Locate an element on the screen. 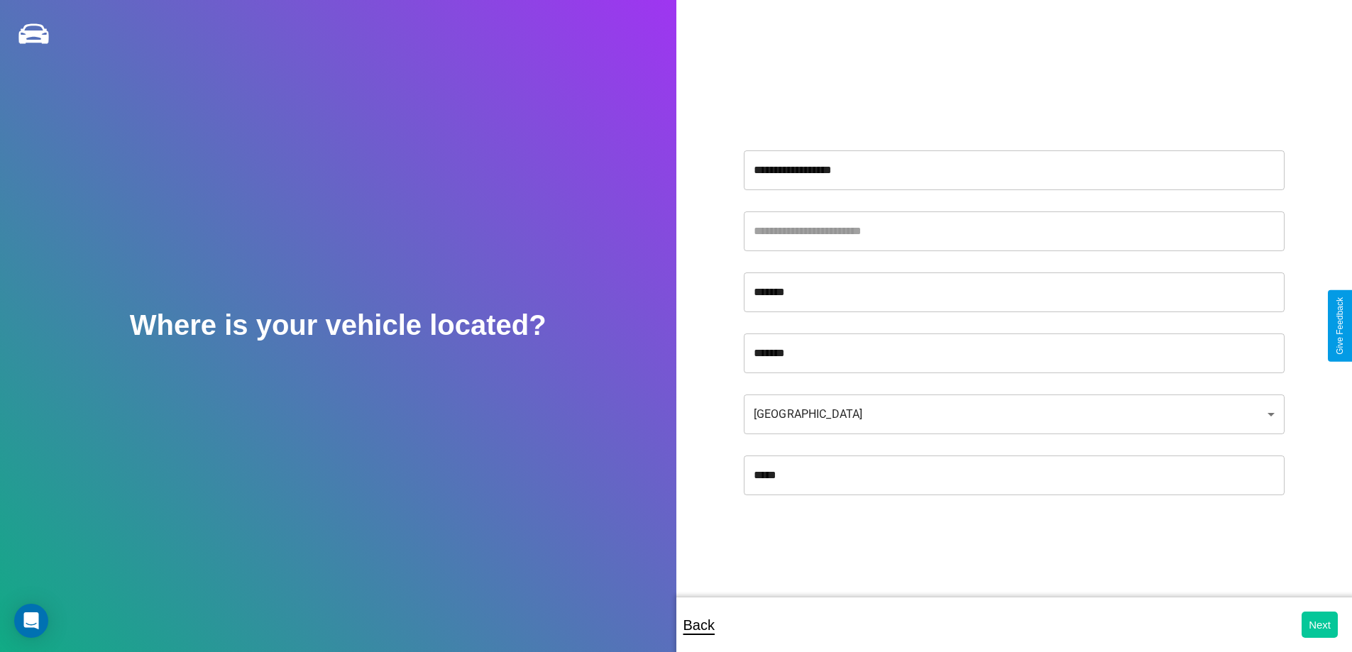  div: Give Feedback is located at coordinates (1340, 326).